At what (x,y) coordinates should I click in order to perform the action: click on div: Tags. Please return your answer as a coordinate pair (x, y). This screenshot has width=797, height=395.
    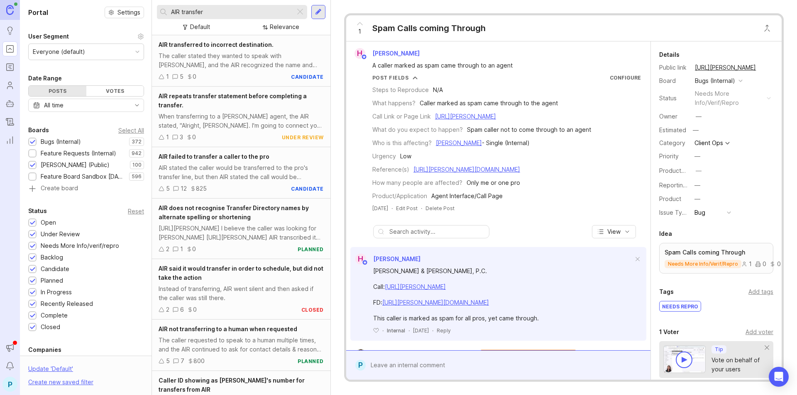
    Looking at the image, I should click on (666, 292).